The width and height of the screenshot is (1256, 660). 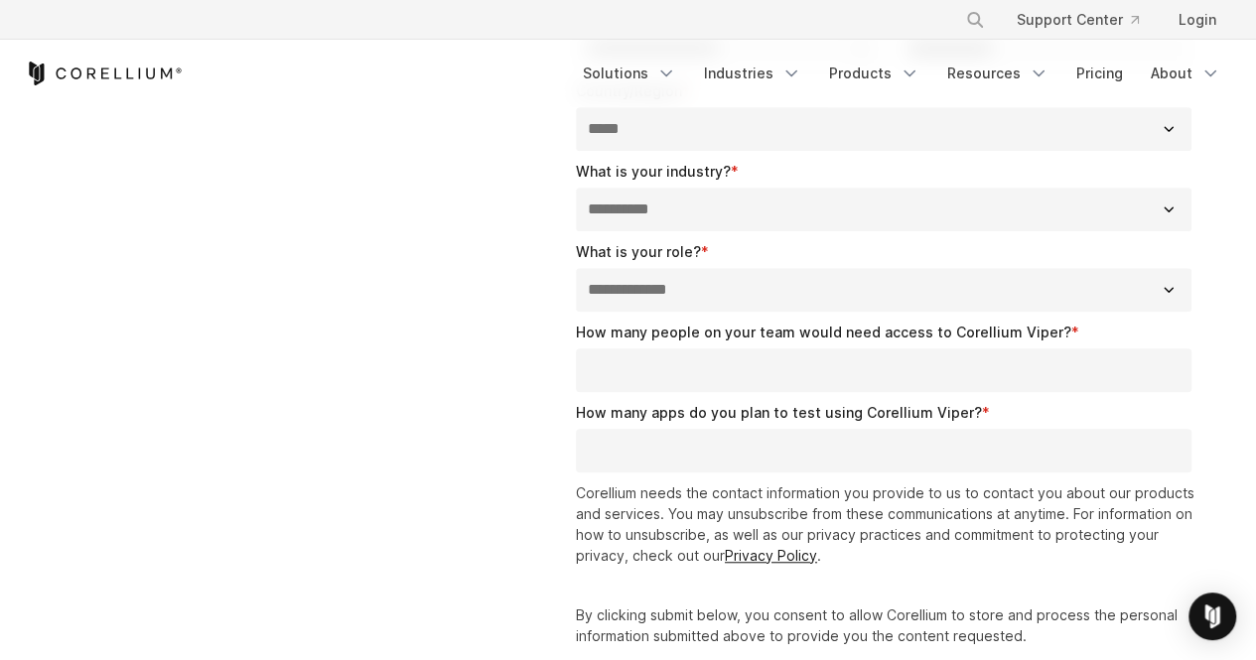 I want to click on a: Privacy Policy, so click(x=770, y=555).